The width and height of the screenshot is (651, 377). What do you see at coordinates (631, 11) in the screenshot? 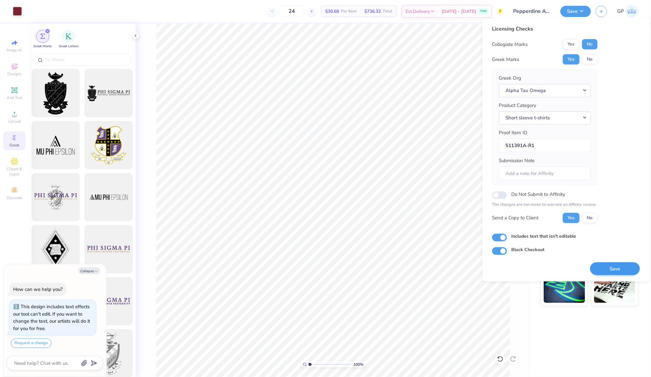
I see `img: Gene Padilla` at bounding box center [631, 11].